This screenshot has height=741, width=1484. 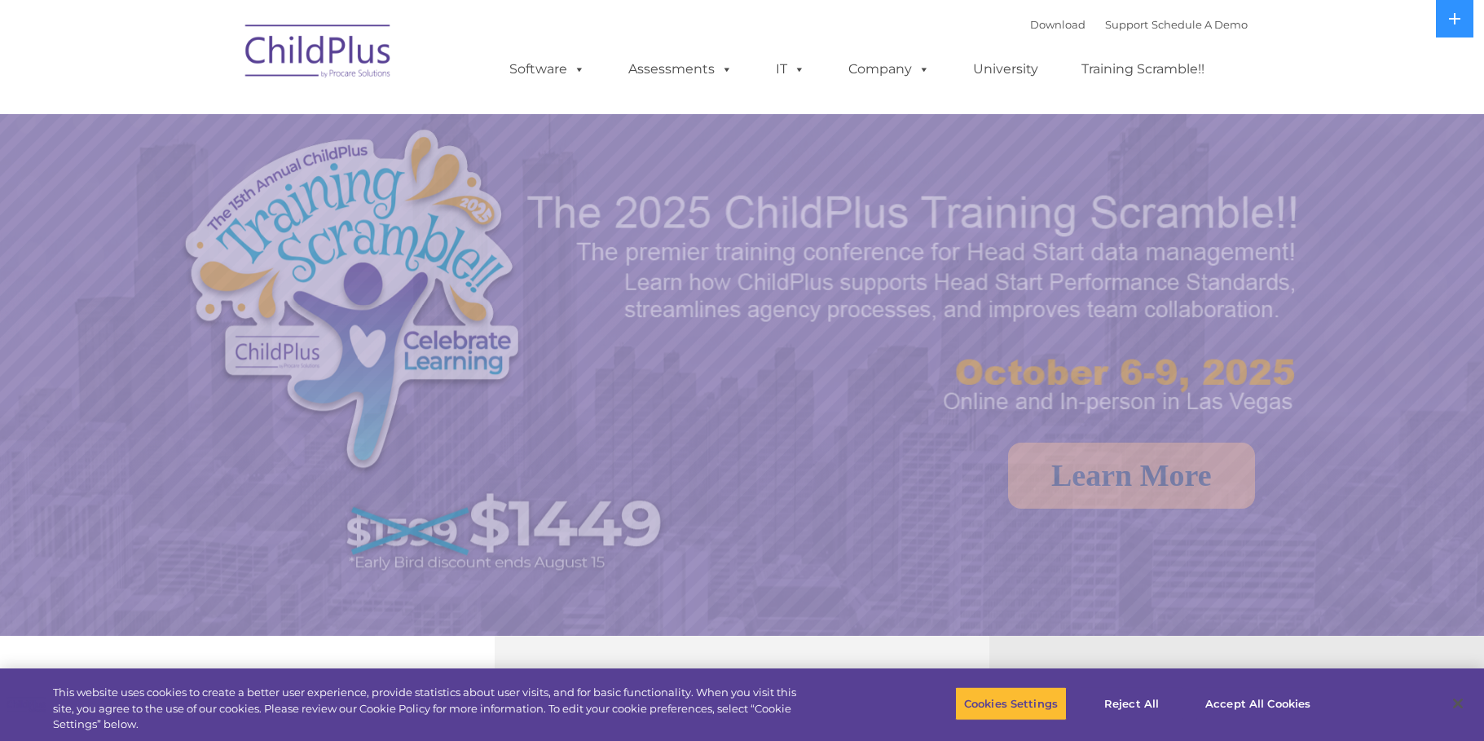 I want to click on a: Assessments, so click(x=680, y=69).